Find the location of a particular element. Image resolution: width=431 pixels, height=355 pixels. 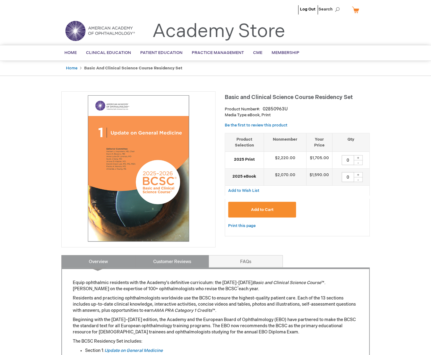

a: Add to Wish List is located at coordinates (244, 190).